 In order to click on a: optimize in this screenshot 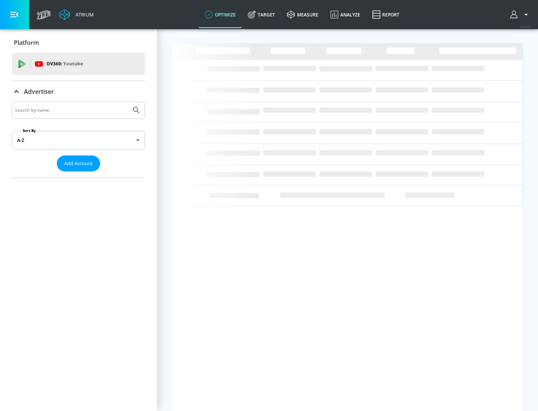, I will do `click(220, 15)`.